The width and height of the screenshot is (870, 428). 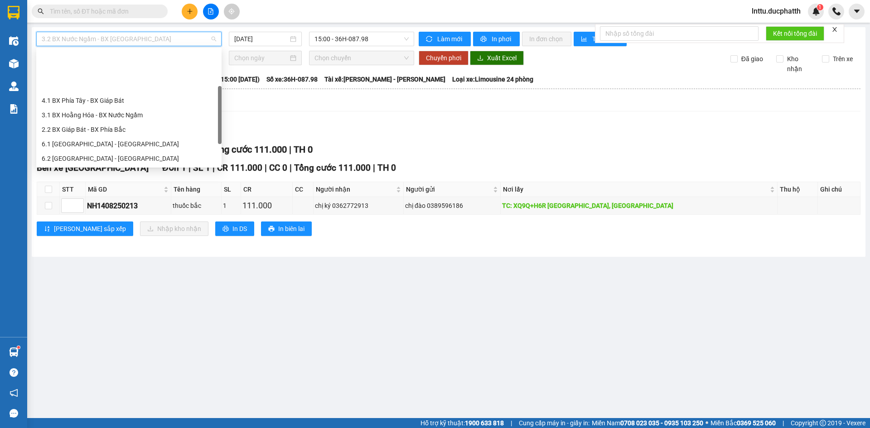 I want to click on span: Chọn chuyến, so click(x=362, y=58).